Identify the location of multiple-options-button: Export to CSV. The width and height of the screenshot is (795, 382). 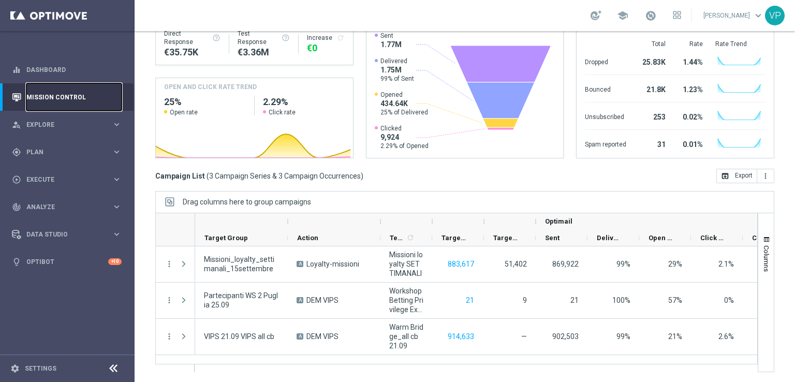
(745, 175).